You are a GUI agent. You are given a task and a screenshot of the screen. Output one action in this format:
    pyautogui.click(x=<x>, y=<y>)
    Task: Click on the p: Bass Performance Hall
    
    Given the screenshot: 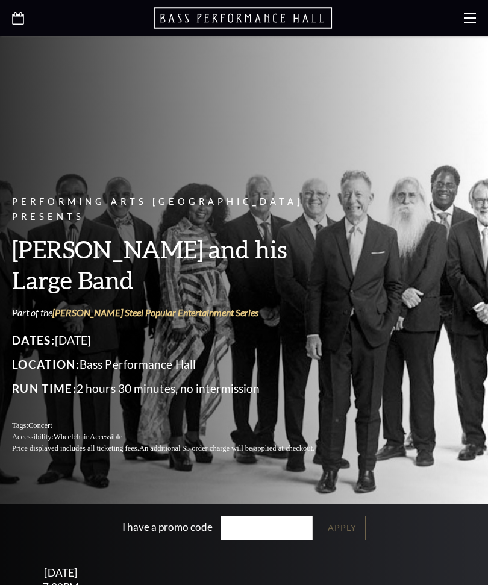 What is the action you would take?
    pyautogui.click(x=178, y=365)
    